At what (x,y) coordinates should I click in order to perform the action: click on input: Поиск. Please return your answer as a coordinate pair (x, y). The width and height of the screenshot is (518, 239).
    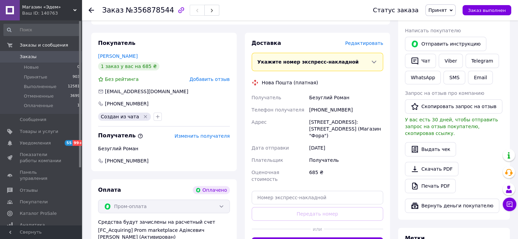
    Looking at the image, I should click on (42, 30).